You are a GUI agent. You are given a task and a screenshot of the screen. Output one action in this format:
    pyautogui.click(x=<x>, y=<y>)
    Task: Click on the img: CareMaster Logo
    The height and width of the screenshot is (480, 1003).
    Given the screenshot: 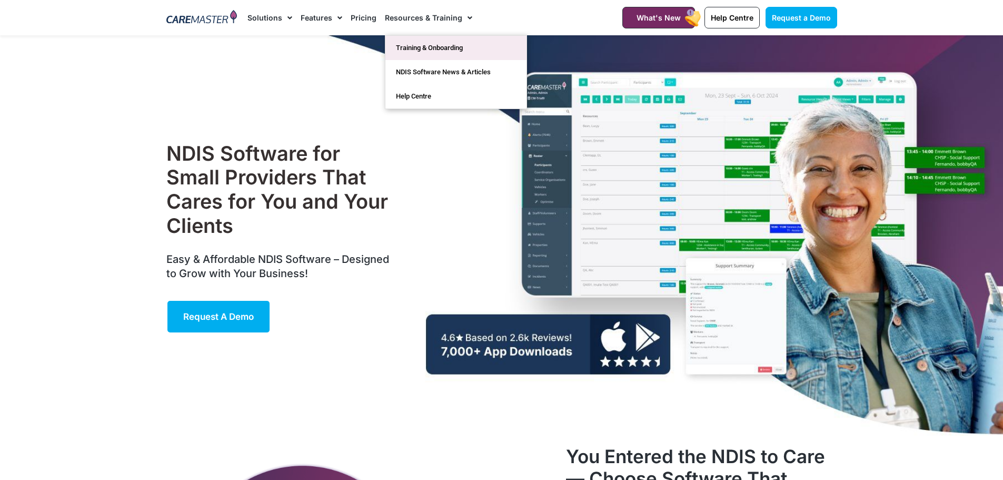 What is the action you would take?
    pyautogui.click(x=202, y=18)
    